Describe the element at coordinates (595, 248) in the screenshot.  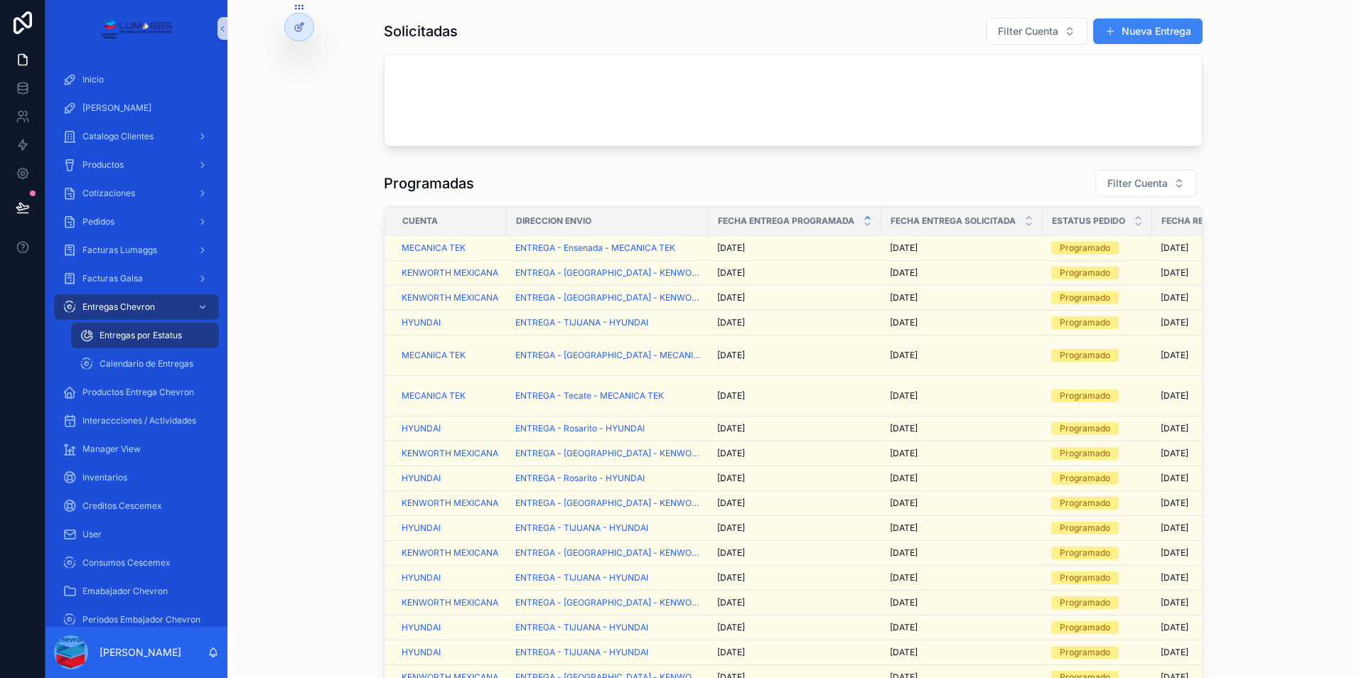
I see `span: ENTREGA - Ensenada - MECANICA TEK` at that location.